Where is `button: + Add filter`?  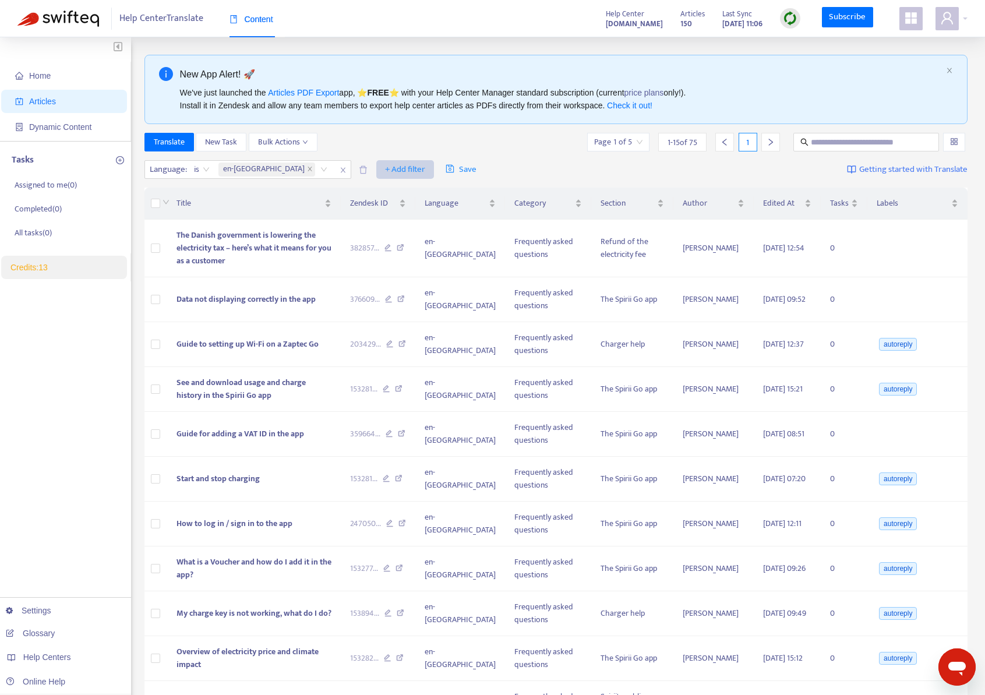 button: + Add filter is located at coordinates (405, 169).